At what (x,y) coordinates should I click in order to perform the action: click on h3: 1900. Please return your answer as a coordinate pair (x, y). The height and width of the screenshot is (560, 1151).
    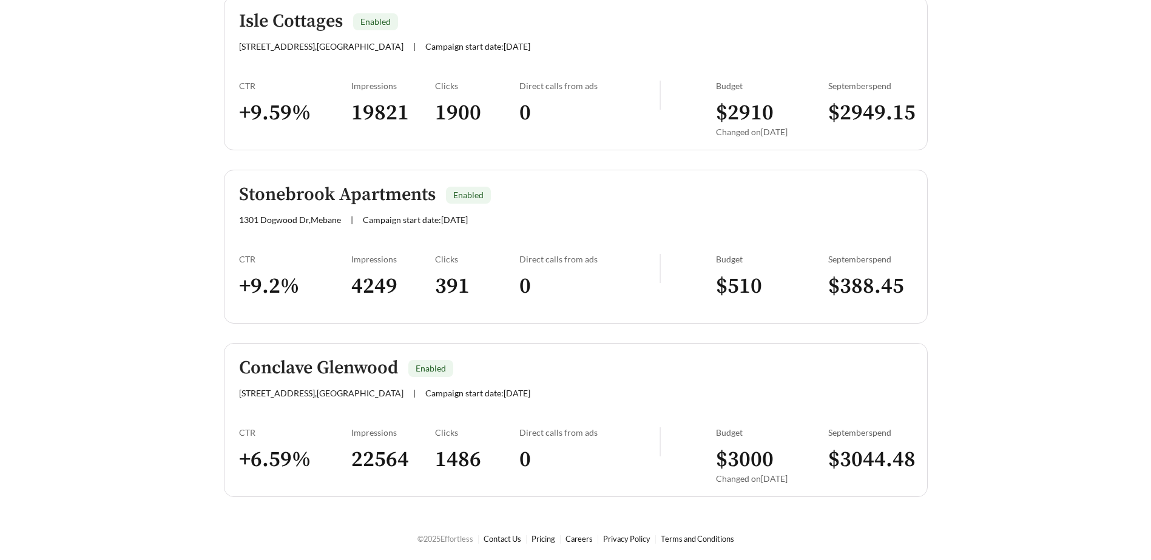
    Looking at the image, I should click on (477, 113).